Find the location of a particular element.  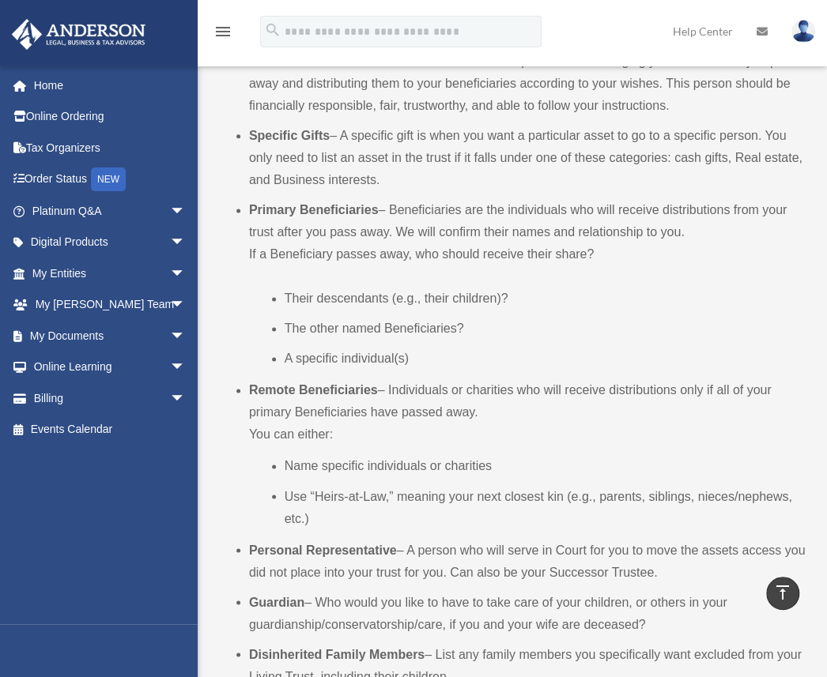

a: My Documentsarrow_drop_down is located at coordinates (110, 336).